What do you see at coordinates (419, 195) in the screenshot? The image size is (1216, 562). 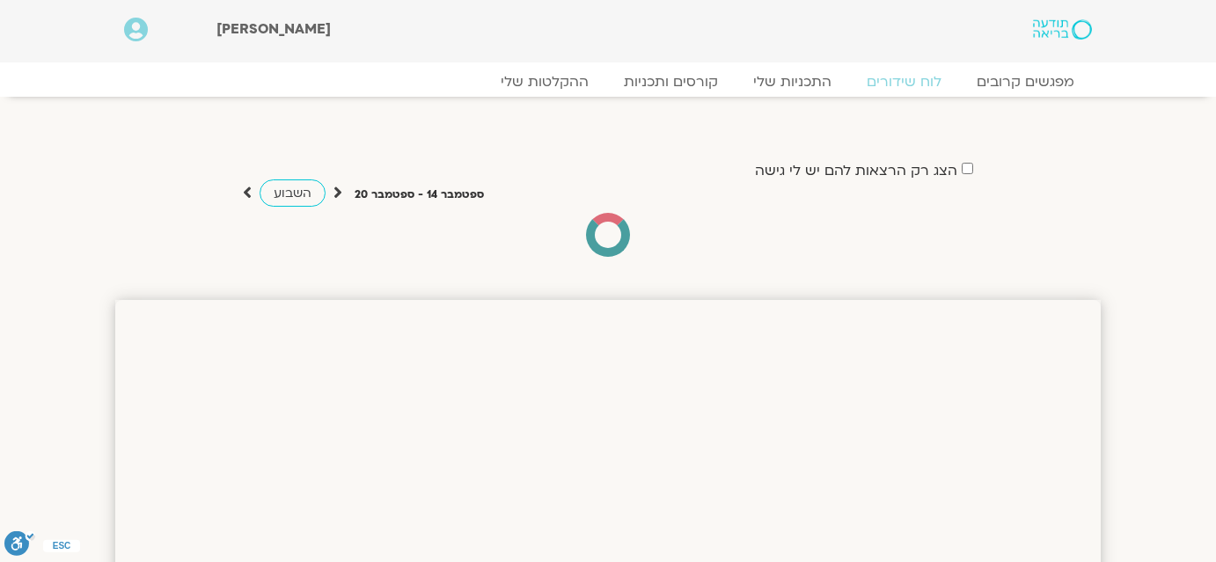 I see `p: ספטמבר 14 - ספטמבר 20` at bounding box center [419, 195].